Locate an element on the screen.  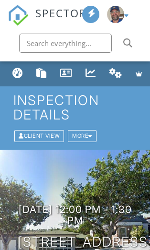
a: Advanced is located at coordinates (139, 74).